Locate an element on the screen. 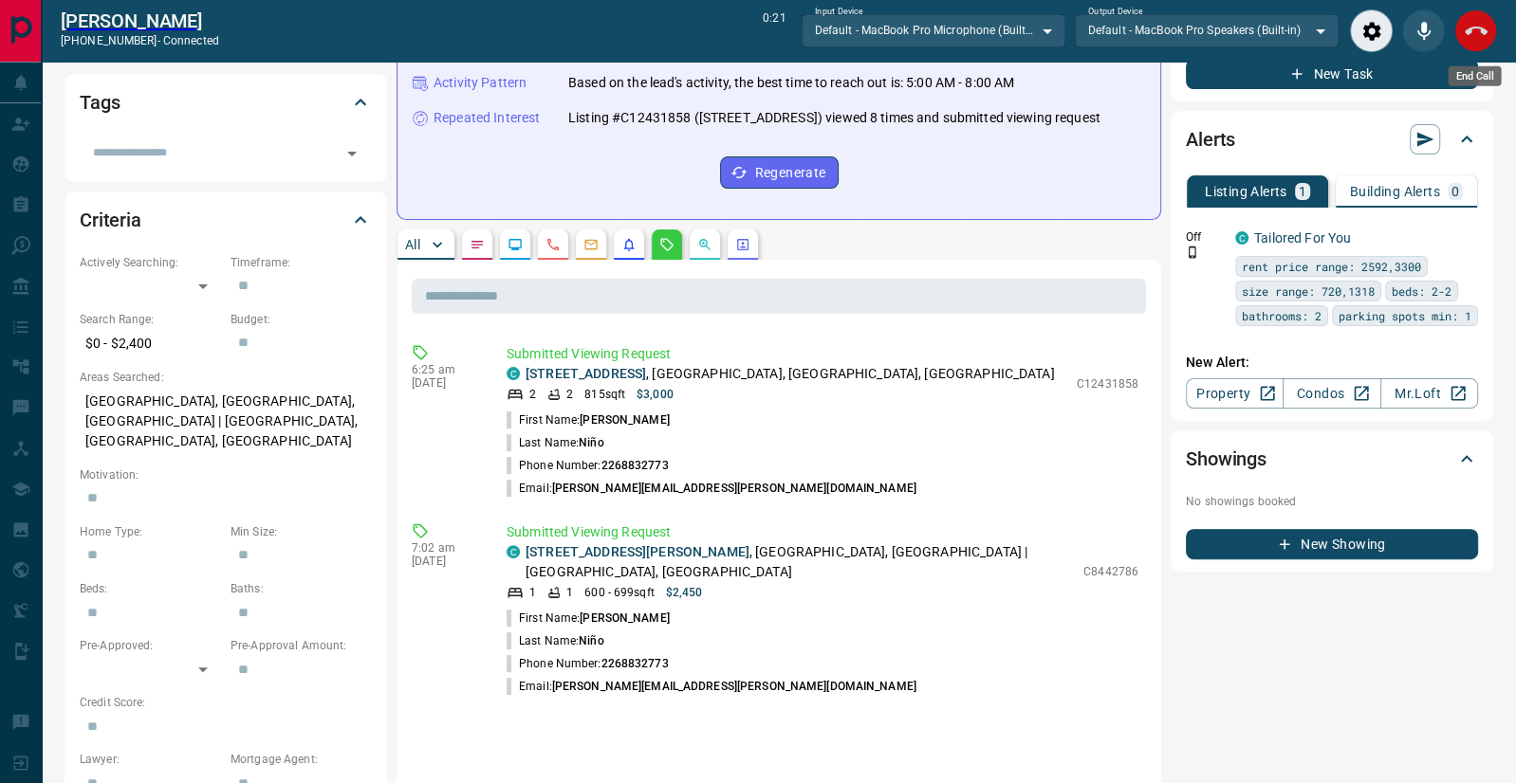 Image resolution: width=1516 pixels, height=783 pixels. div: Default - MacBook Pro Microphone (Built-in) is located at coordinates (933, 30).